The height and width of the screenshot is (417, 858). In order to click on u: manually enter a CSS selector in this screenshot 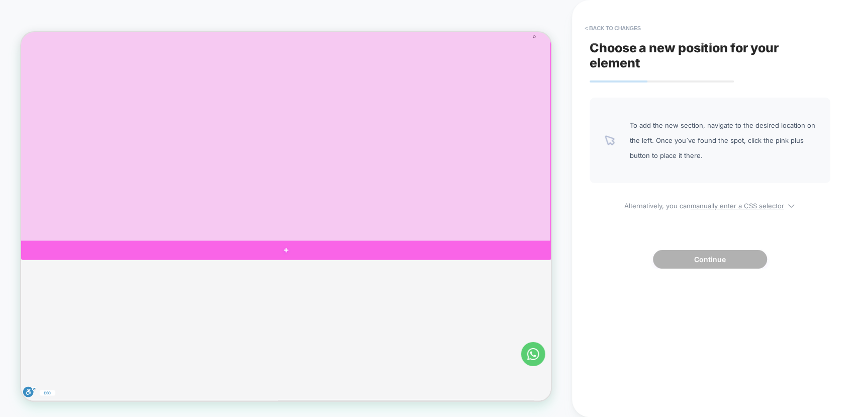, I will do `click(738, 206)`.